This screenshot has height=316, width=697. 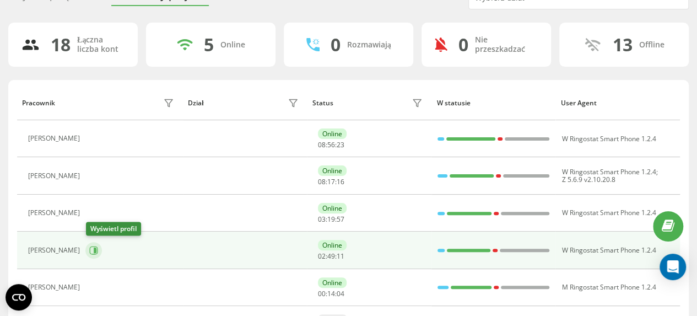 What do you see at coordinates (322, 293) in the screenshot?
I see `span: 00` at bounding box center [322, 293].